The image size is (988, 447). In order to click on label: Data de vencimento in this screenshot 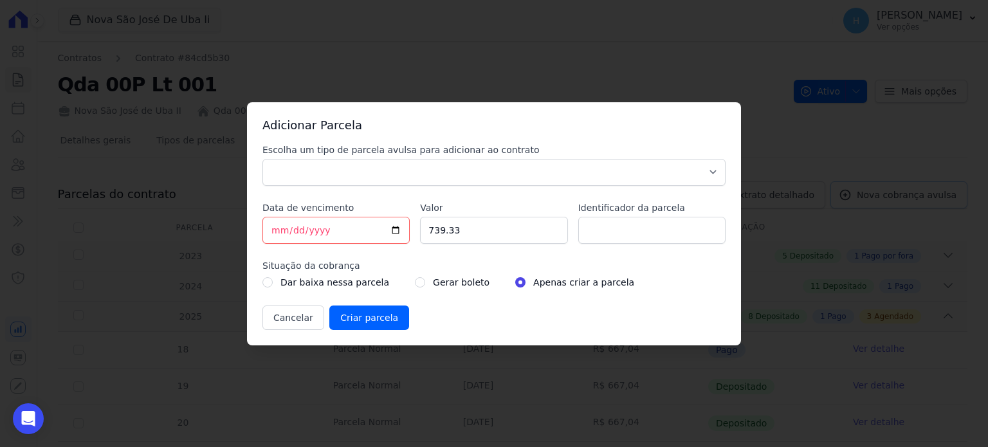, I will do `click(336, 208)`.